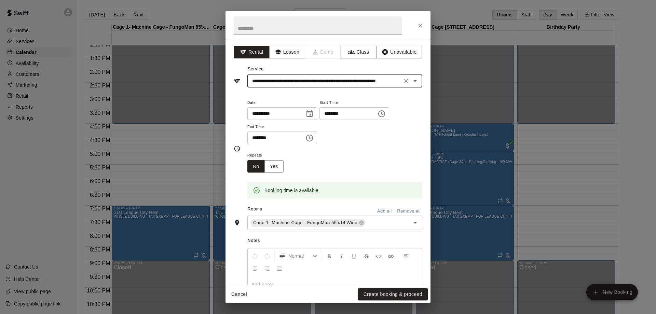 The width and height of the screenshot is (656, 314). I want to click on button: Insert Code, so click(379, 256).